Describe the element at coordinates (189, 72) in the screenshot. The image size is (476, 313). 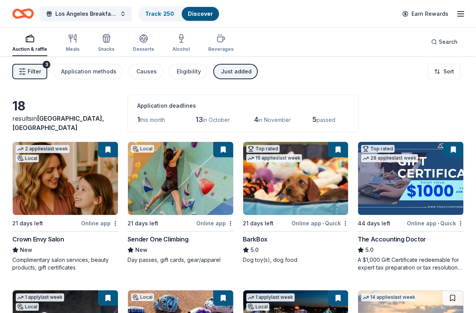
I see `div: Eligibility` at that location.